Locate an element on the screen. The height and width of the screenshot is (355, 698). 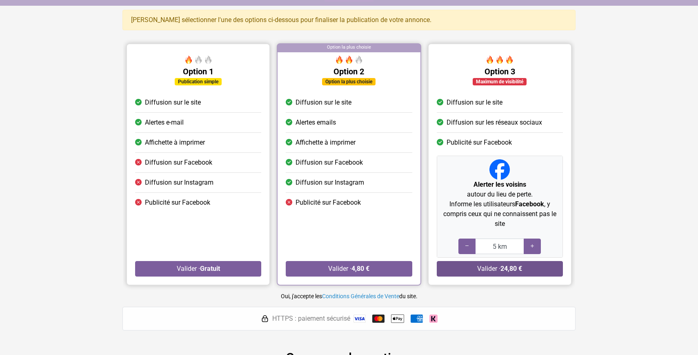
button: Valider ·Gratuit is located at coordinates (198, 269).